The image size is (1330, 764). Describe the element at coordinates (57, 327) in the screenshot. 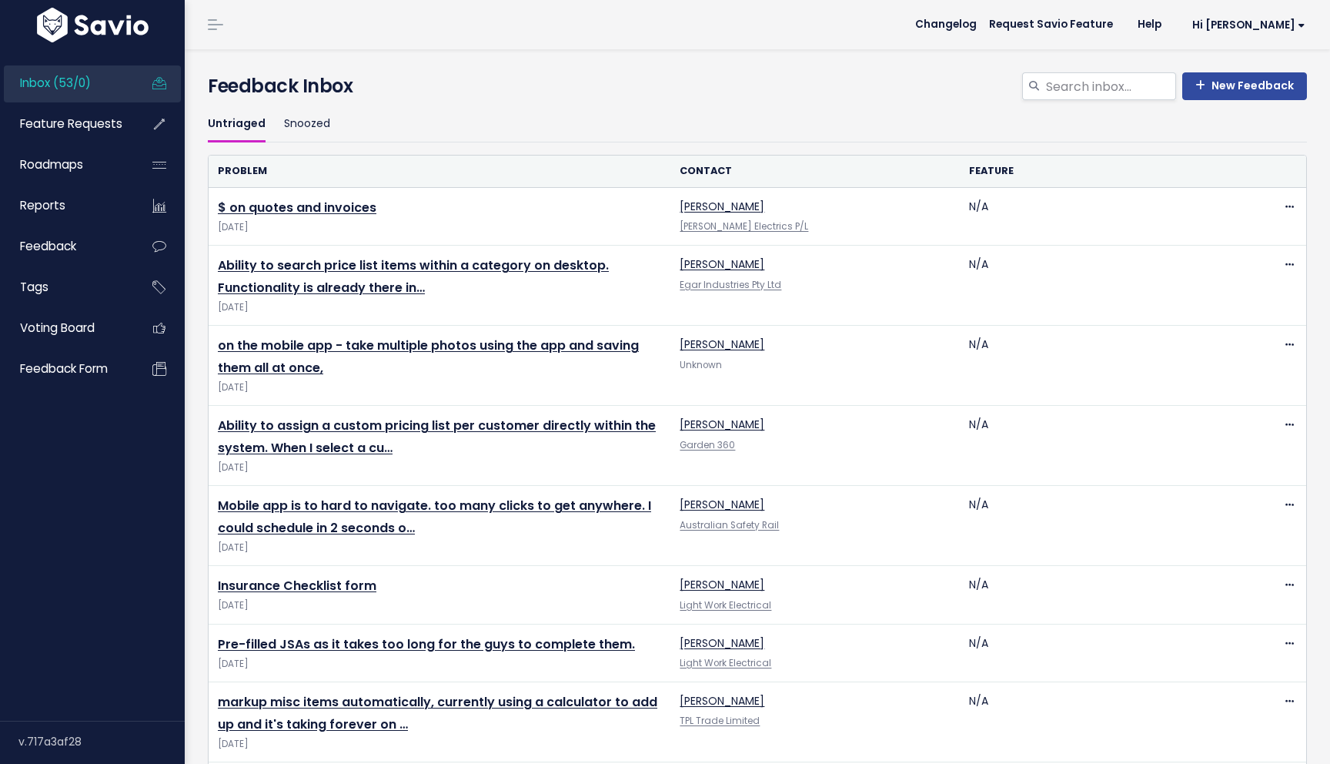

I see `span: Voting Board` at that location.